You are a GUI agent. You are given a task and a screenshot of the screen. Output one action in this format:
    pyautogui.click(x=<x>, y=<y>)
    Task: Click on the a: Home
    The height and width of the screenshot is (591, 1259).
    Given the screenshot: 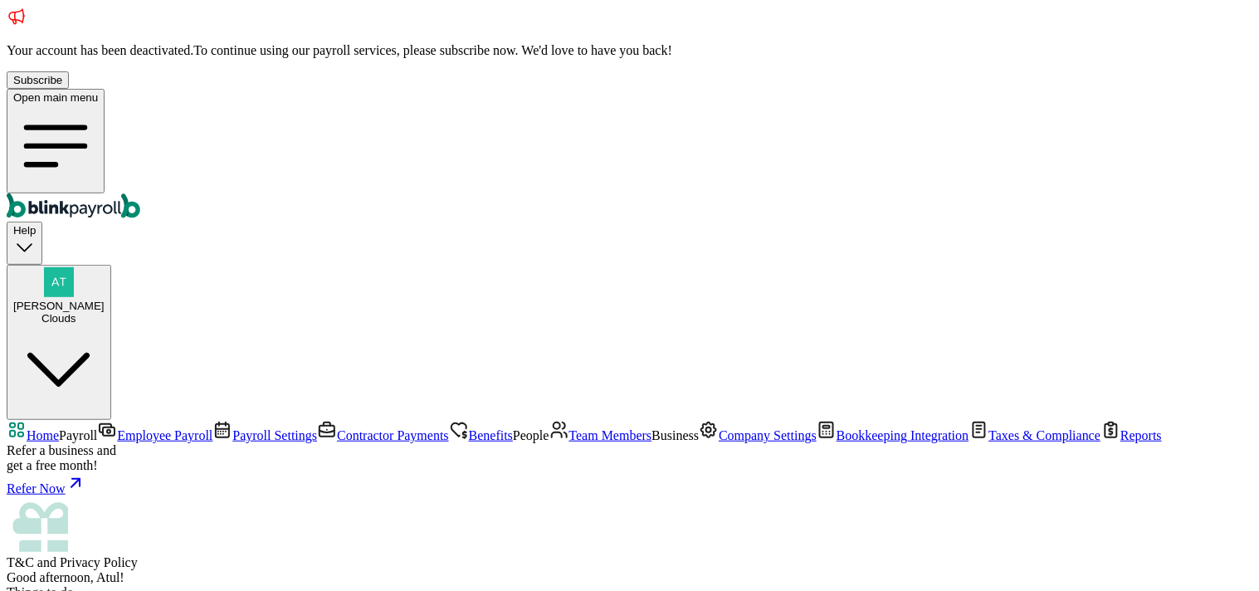 What is the action you would take?
    pyautogui.click(x=32, y=435)
    